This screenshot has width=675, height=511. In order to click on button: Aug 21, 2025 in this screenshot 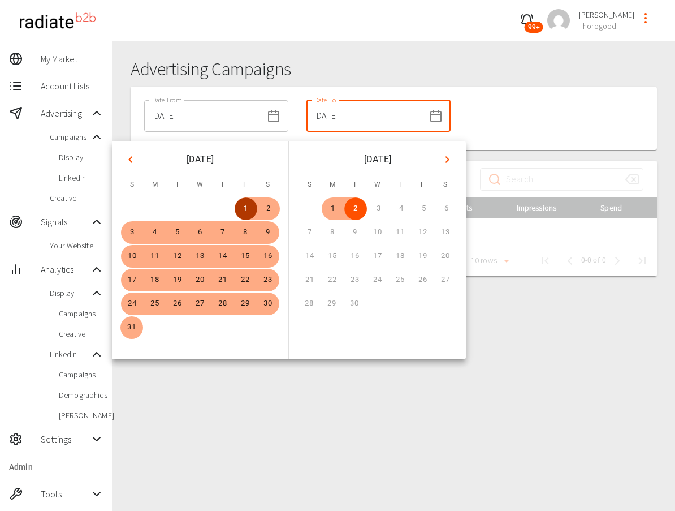, I will do `click(223, 280)`.